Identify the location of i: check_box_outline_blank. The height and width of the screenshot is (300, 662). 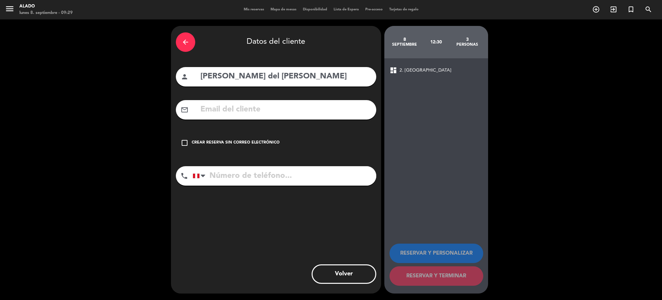
(185, 143).